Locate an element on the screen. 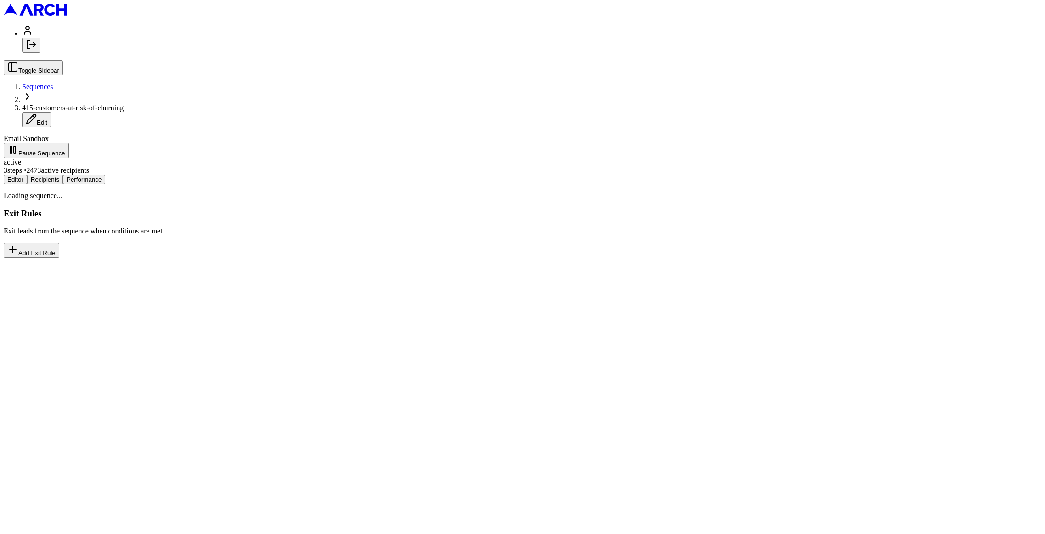  button: Add Exit Rule is located at coordinates (31, 250).